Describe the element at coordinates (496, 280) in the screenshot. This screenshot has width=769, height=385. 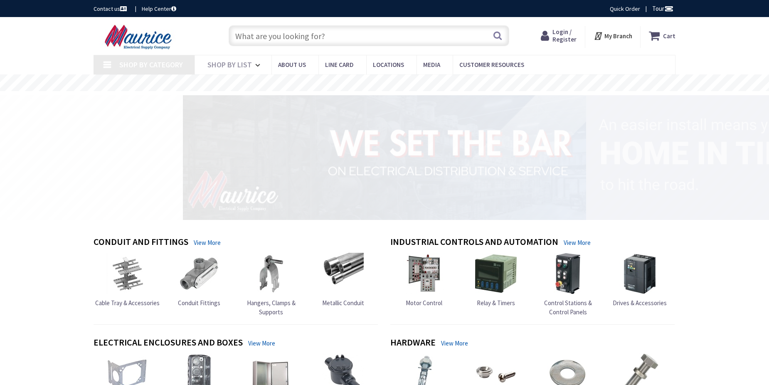
I see `a: Relay & Timers Relay & Timers` at that location.